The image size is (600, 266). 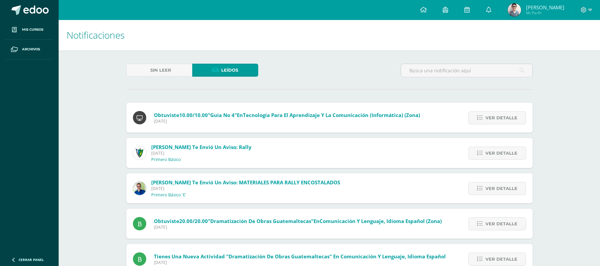 I want to click on span: Mi Perfil, so click(x=545, y=13).